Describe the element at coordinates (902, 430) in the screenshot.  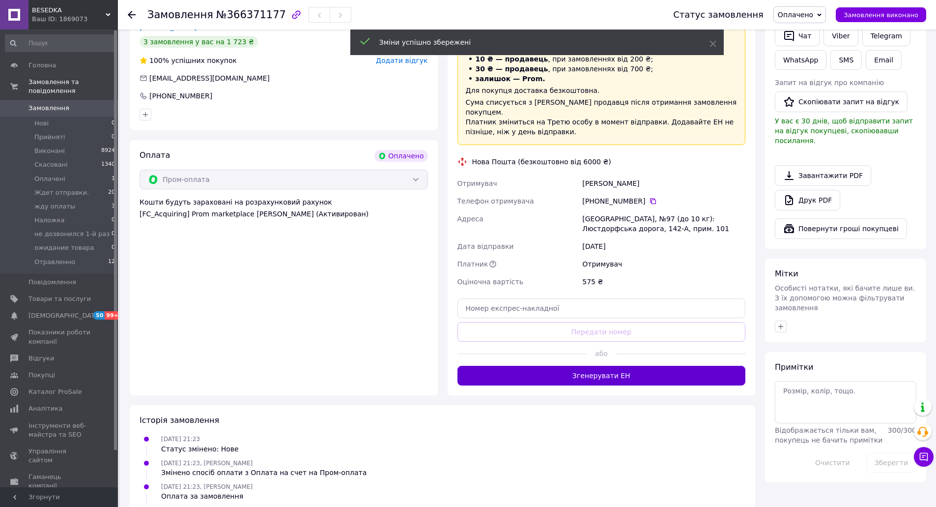
I see `span: 300 / 300` at that location.